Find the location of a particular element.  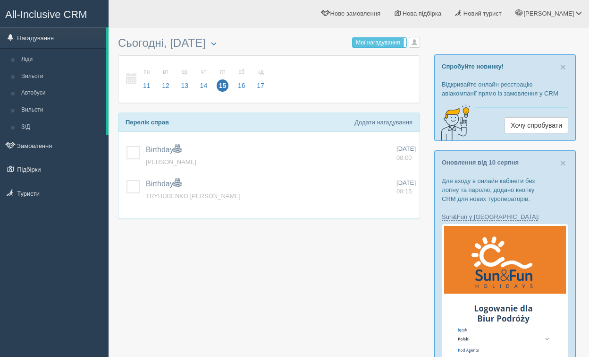

a: ср 13 is located at coordinates (185, 79).